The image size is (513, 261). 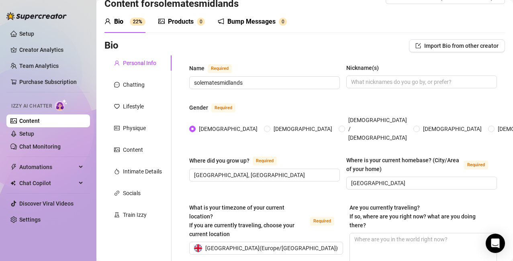 What do you see at coordinates (133, 106) in the screenshot?
I see `div: Lifestyle` at bounding box center [133, 106].